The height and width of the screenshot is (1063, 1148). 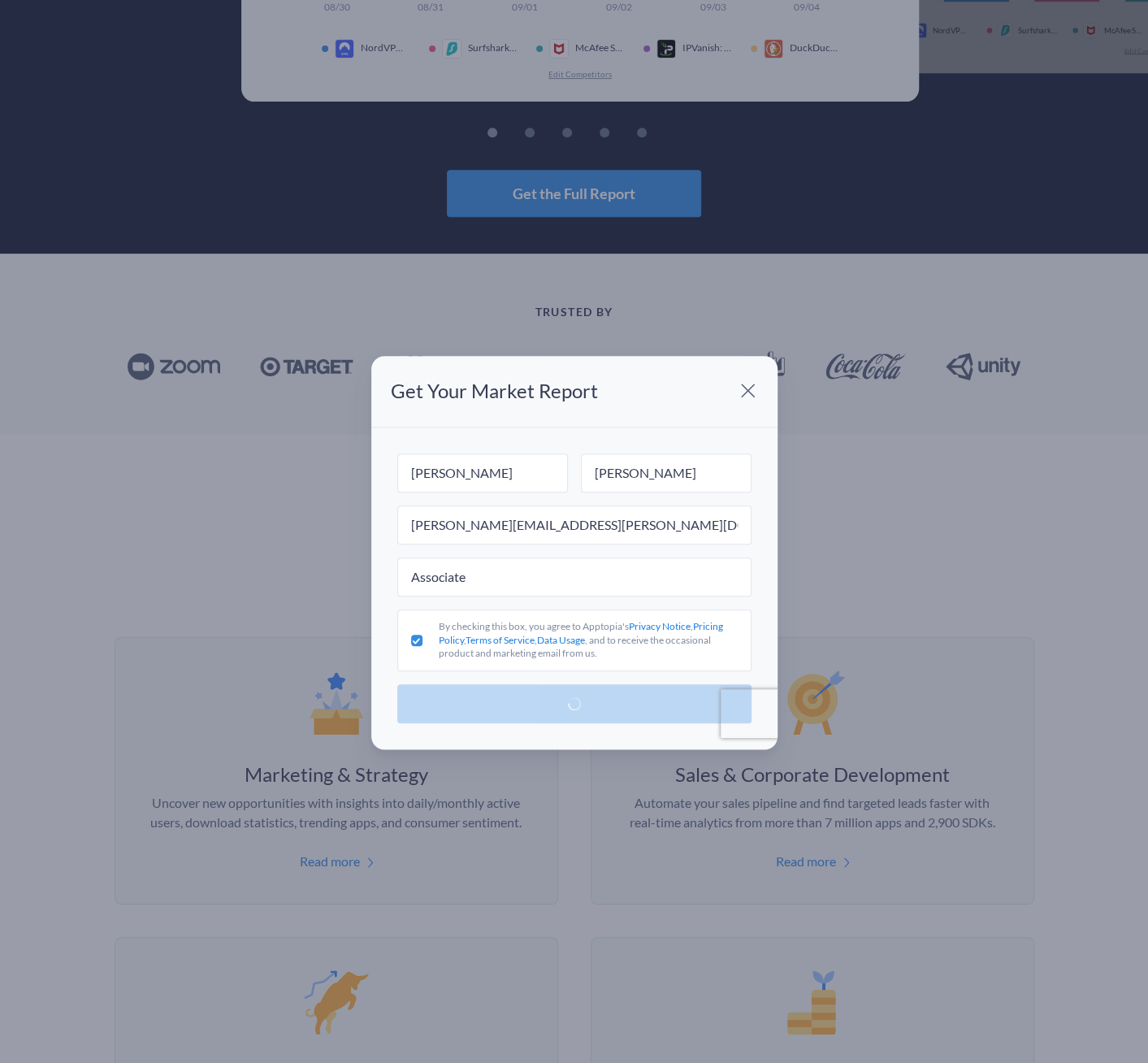 What do you see at coordinates (659, 625) in the screenshot?
I see `a: Privacy Notice` at bounding box center [659, 625].